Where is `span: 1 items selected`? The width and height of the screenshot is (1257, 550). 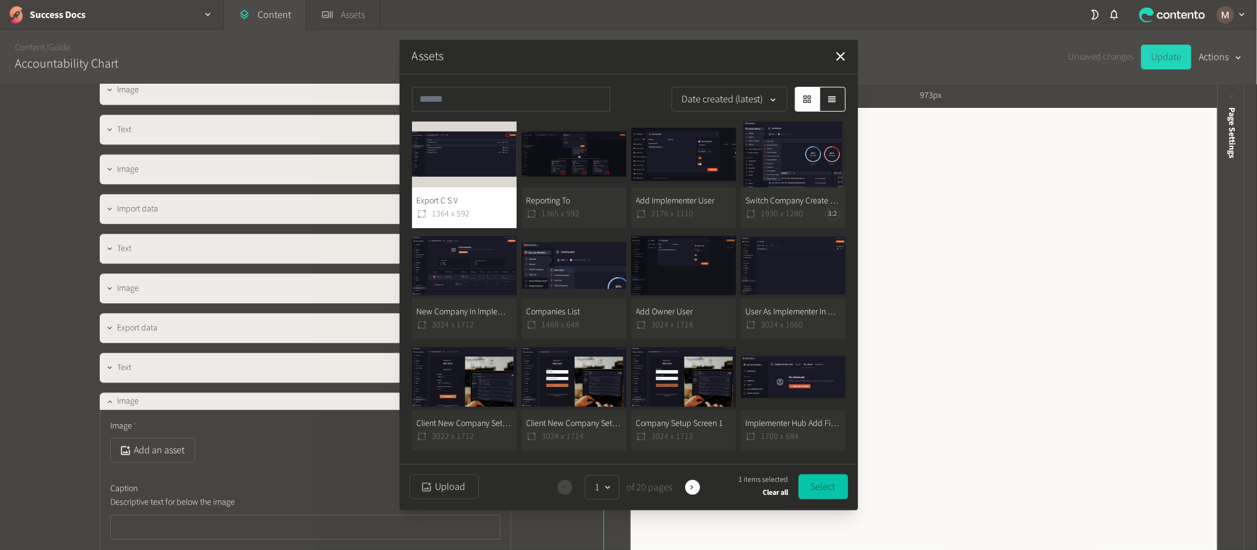
span: 1 items selected is located at coordinates (764, 480).